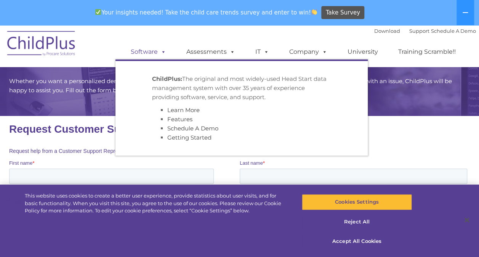 Image resolution: width=479 pixels, height=257 pixels. I want to click on button: Reject All, so click(356, 222).